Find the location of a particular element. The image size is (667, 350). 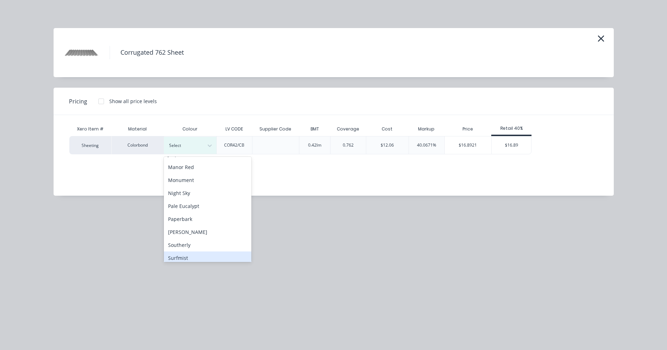

div: Manor Red is located at coordinates (208, 167).